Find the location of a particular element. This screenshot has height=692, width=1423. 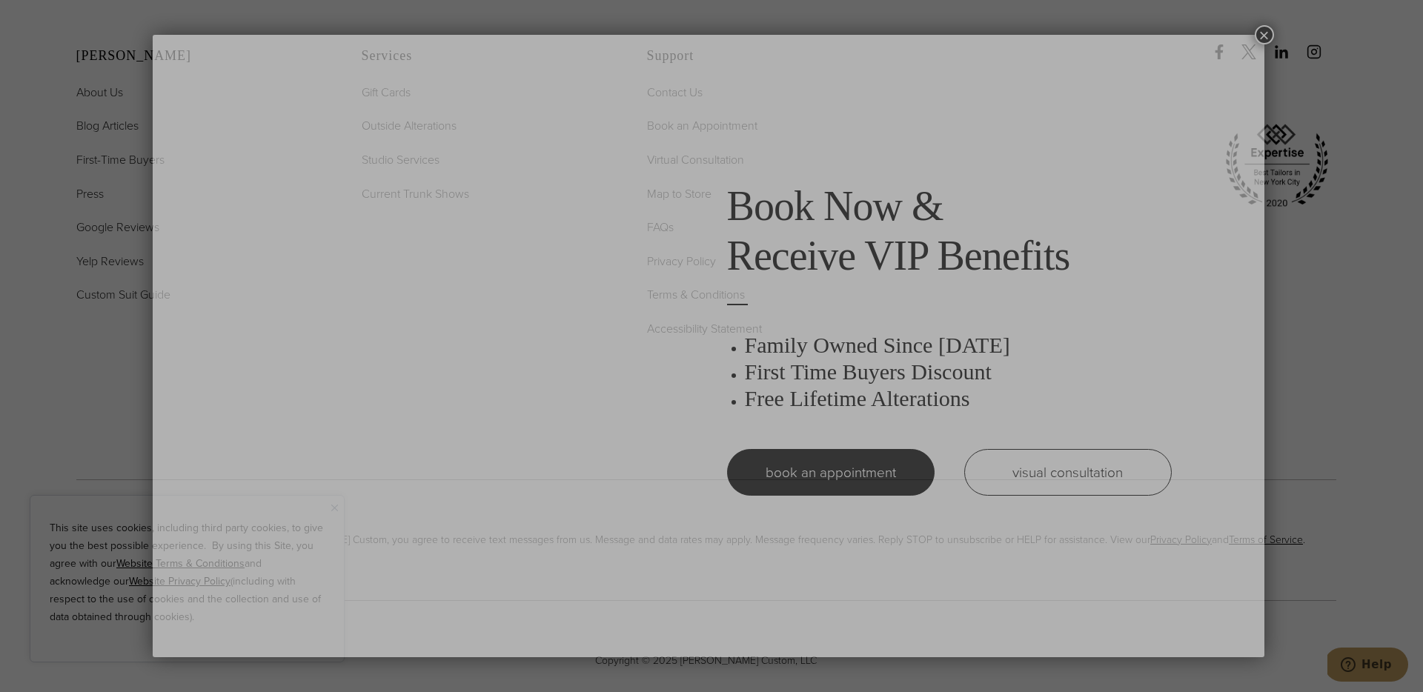

span: Help is located at coordinates (49, 17).